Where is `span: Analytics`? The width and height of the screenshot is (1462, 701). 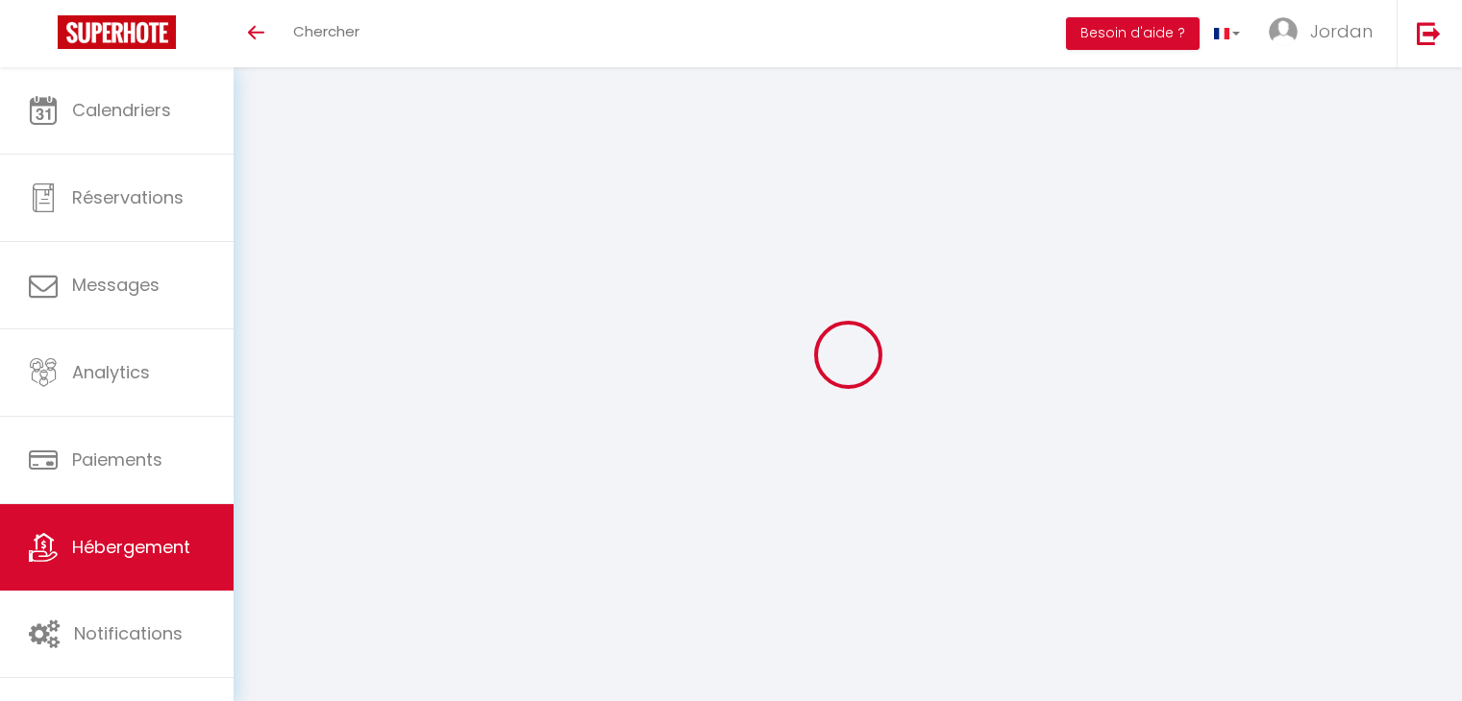 span: Analytics is located at coordinates (111, 372).